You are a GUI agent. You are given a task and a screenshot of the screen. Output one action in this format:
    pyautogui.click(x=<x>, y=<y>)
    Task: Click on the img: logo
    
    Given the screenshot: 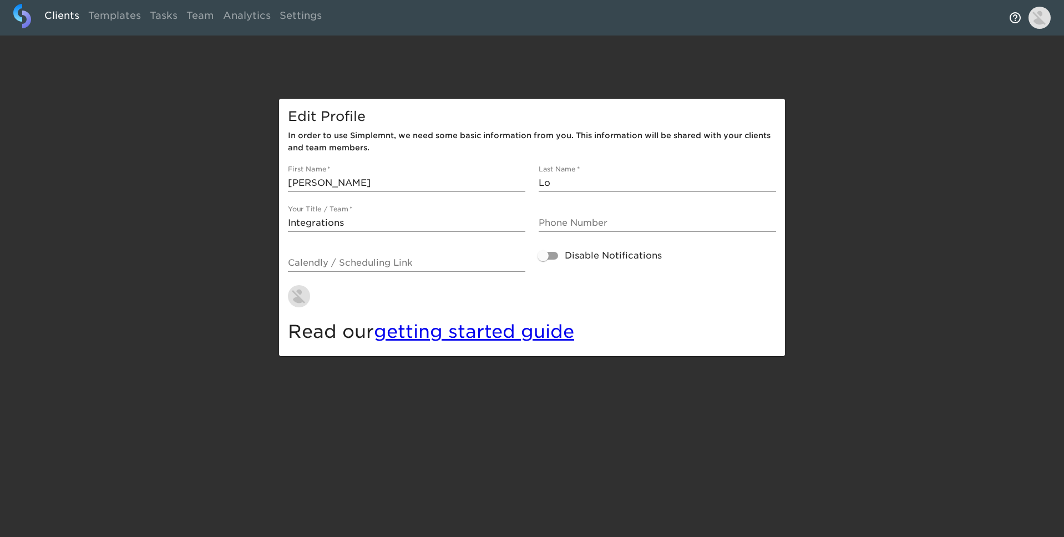 What is the action you would take?
    pyautogui.click(x=22, y=16)
    